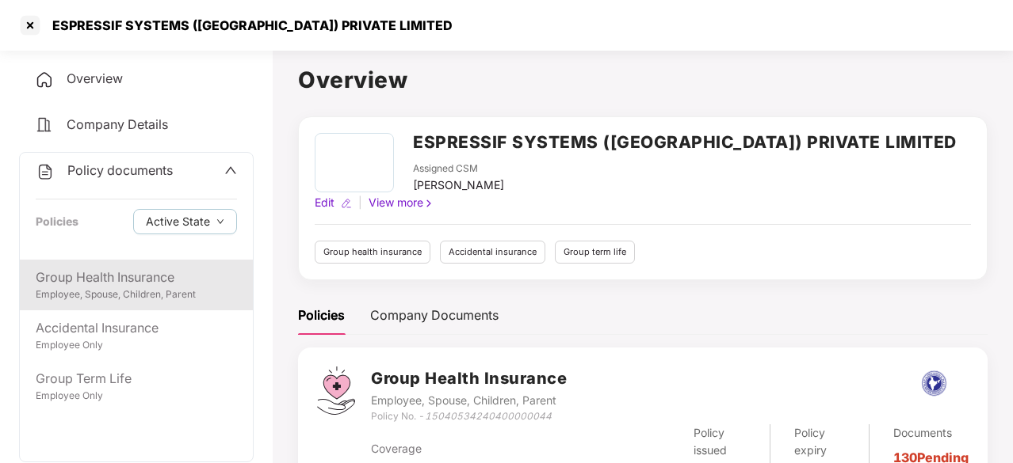  I want to click on div: Policy expiry, so click(819, 442).